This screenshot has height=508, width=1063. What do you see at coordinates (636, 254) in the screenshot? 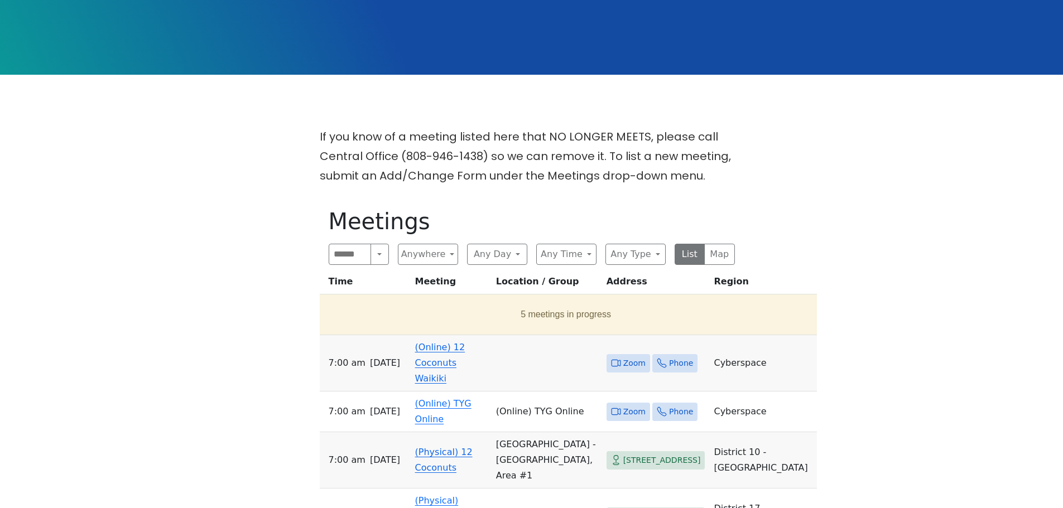
I see `button: Any Type` at bounding box center [636, 254].